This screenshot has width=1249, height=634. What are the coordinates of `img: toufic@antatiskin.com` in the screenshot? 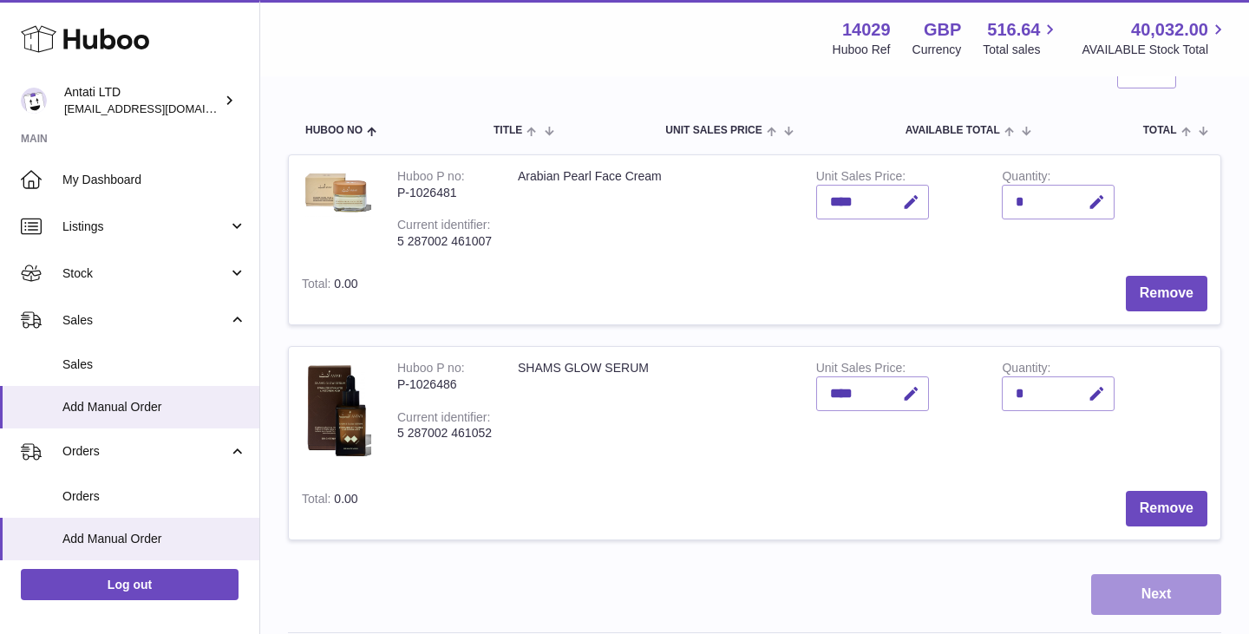 It's located at (34, 101).